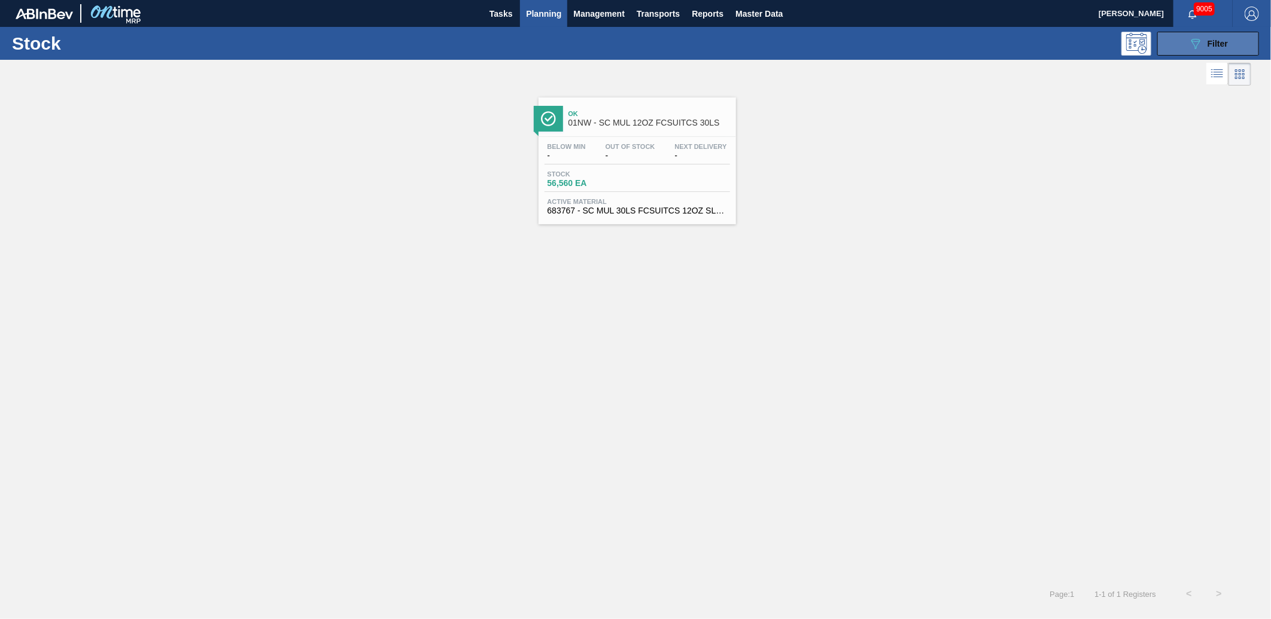 The width and height of the screenshot is (1271, 619). I want to click on span: Page : 1, so click(1061, 594).